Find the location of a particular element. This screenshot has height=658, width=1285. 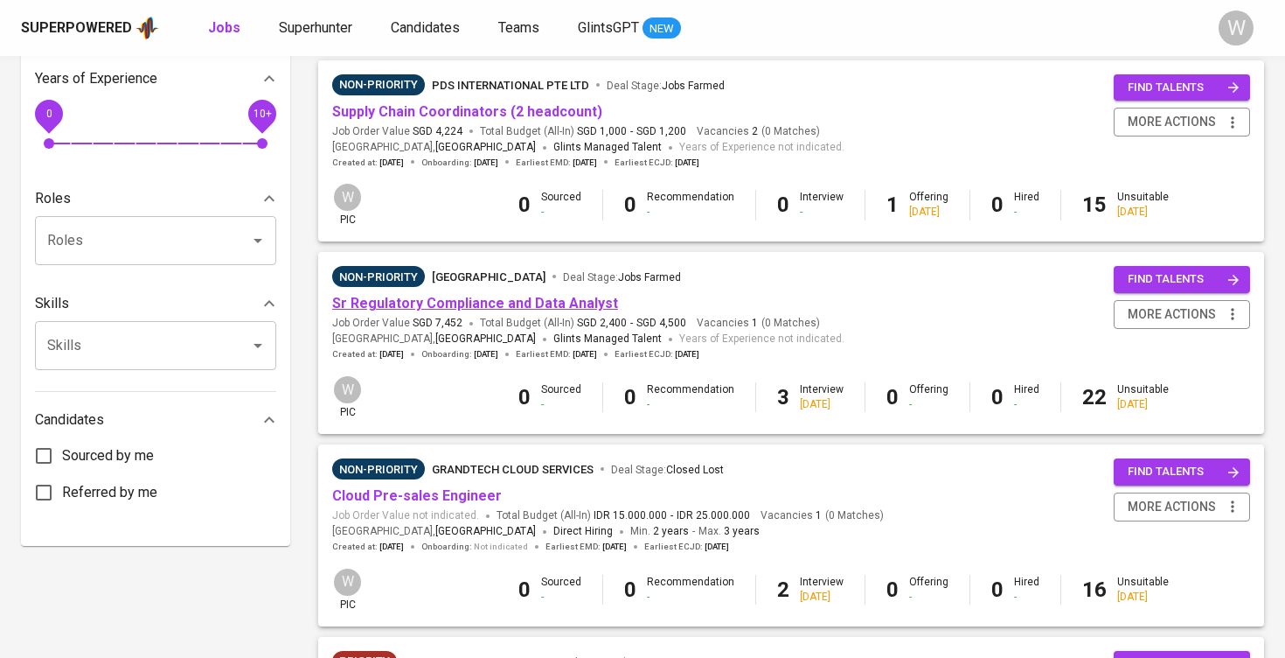

a: Superpoweredapp logo is located at coordinates (90, 28).